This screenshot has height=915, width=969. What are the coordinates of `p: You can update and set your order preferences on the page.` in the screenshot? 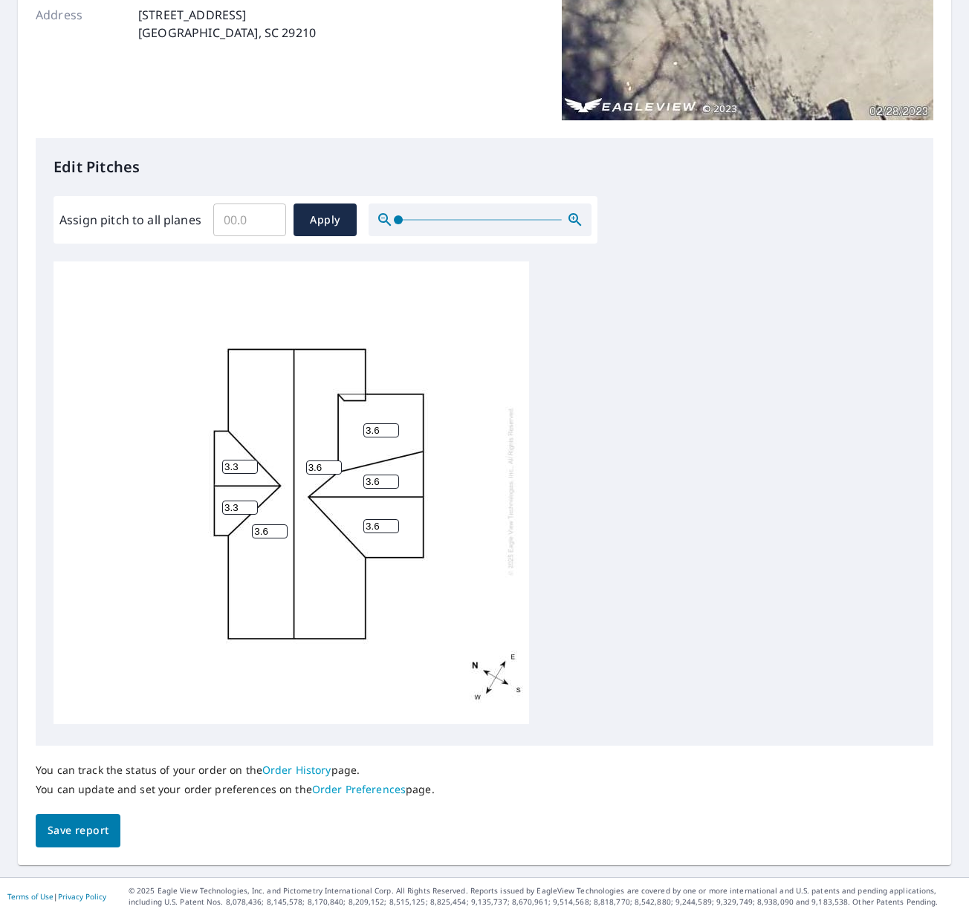 It's located at (235, 790).